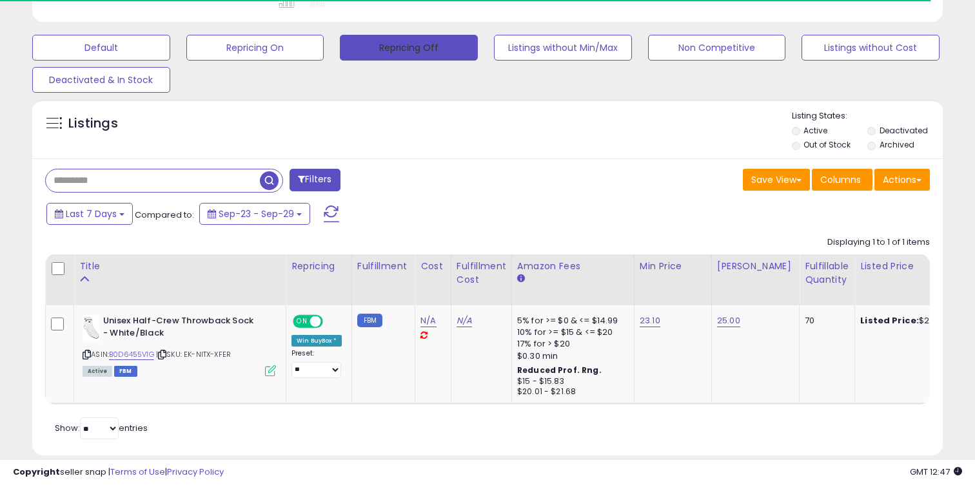  I want to click on div: Fulfillment, so click(383, 266).